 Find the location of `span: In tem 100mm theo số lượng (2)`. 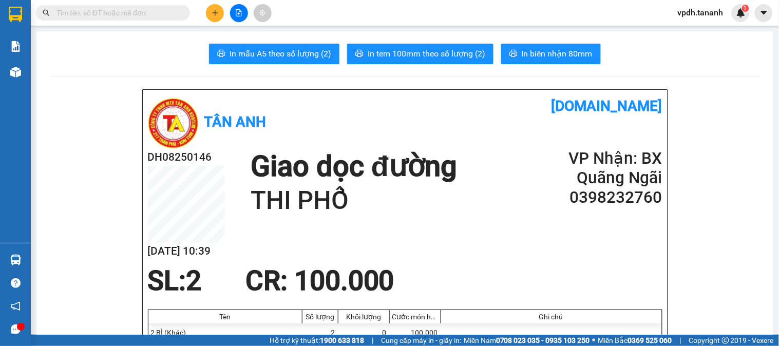

span: In tem 100mm theo số lượng (2) is located at coordinates (426, 53).